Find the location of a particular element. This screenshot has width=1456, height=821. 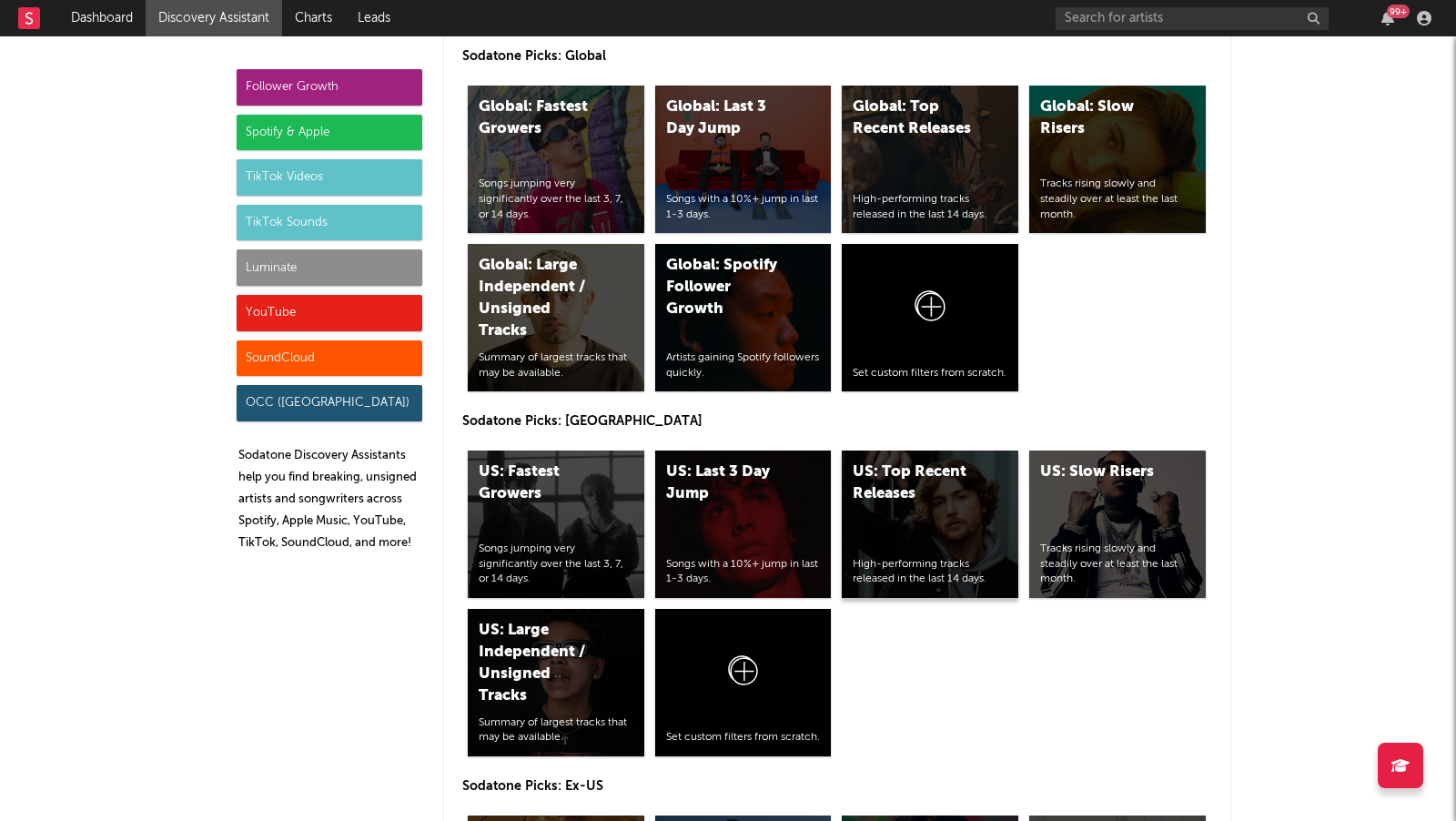

div: TikTok Sounds is located at coordinates (329, 223).